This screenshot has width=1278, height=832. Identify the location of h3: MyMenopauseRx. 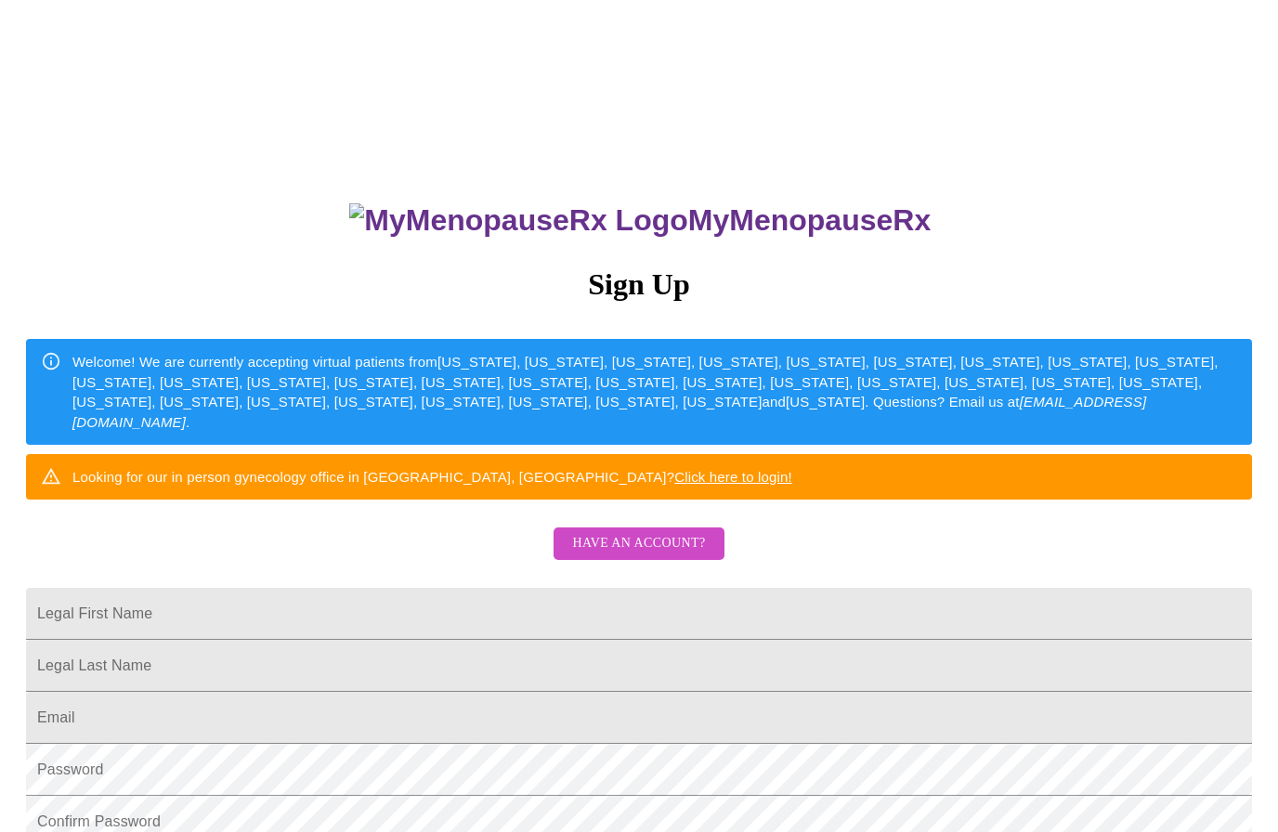
(641, 220).